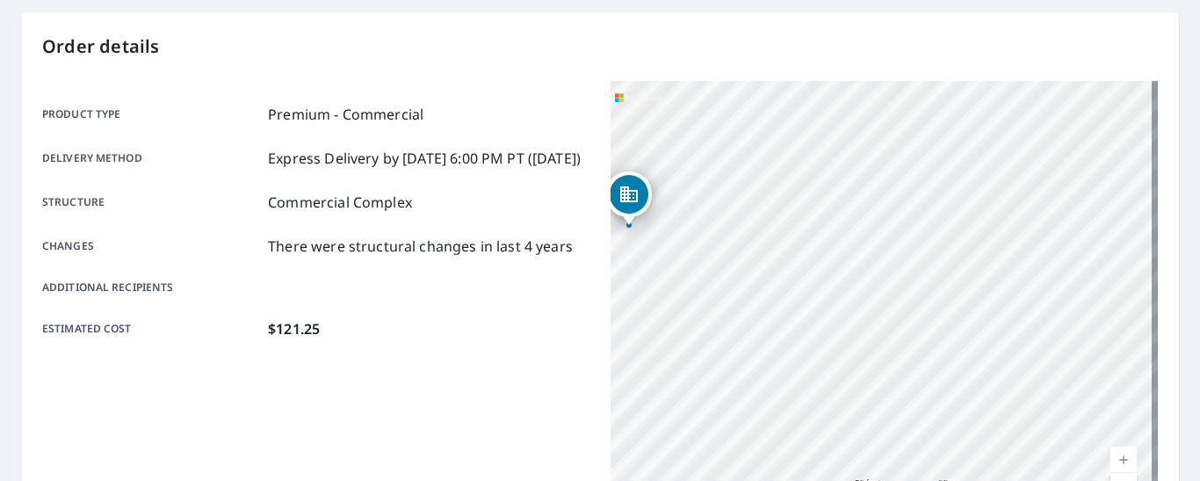 This screenshot has height=481, width=1200. What do you see at coordinates (420, 246) in the screenshot?
I see `p: There were structural changes in last 4 years` at bounding box center [420, 246].